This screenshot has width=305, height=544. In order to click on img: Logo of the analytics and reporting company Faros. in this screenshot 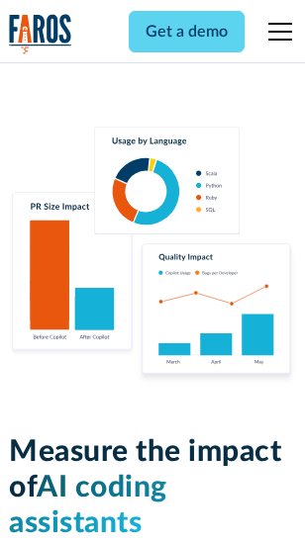, I will do `click(41, 34)`.